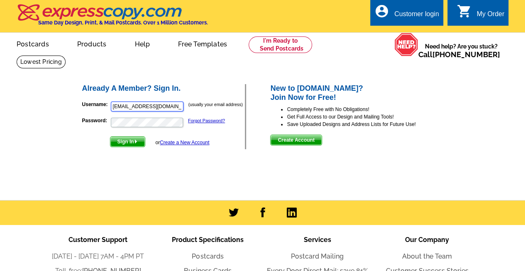 This screenshot has width=525, height=271. Describe the element at coordinates (464, 11) in the screenshot. I see `i: shopping_cart` at that location.